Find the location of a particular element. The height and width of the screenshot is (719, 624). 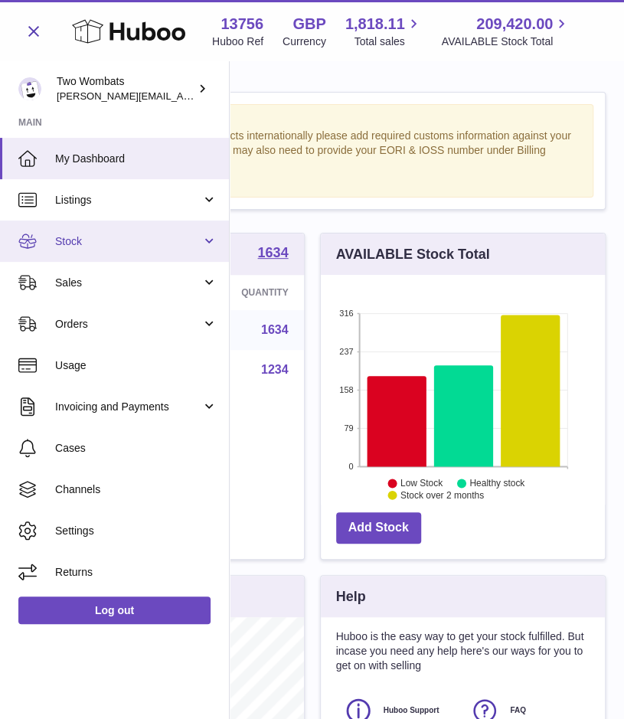

text: 158 is located at coordinates (346, 390).